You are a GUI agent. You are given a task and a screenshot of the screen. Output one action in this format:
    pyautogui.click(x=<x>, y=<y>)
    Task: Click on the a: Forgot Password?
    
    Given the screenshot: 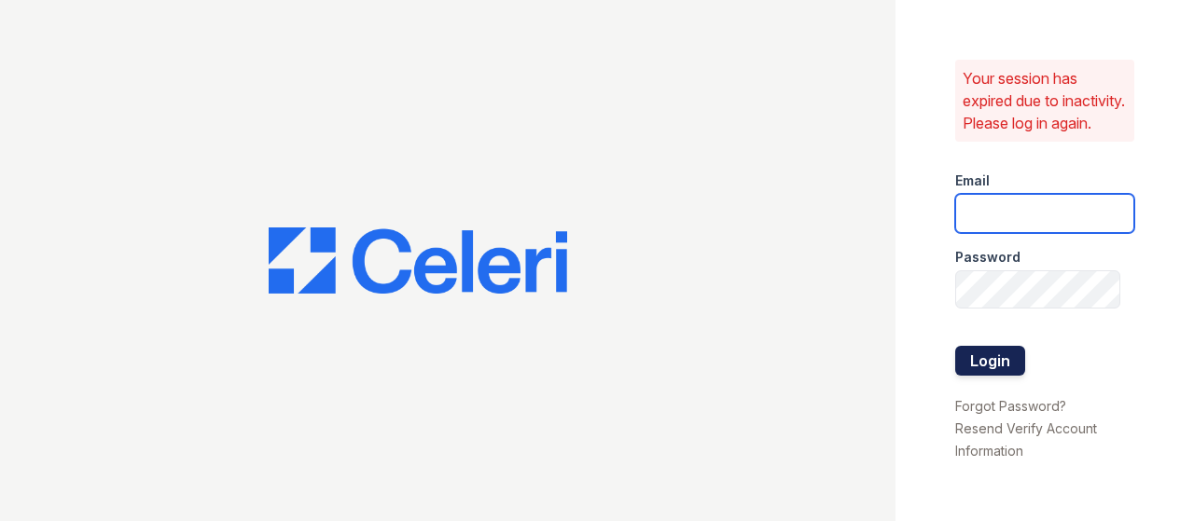 What is the action you would take?
    pyautogui.click(x=1010, y=406)
    